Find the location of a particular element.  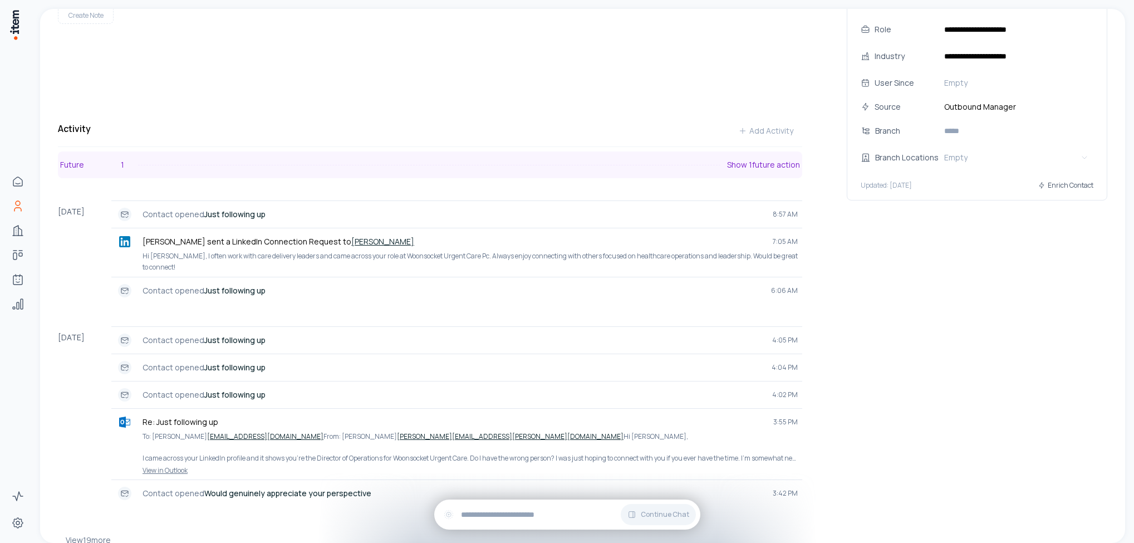

span: Create Note is located at coordinates (86, 16).